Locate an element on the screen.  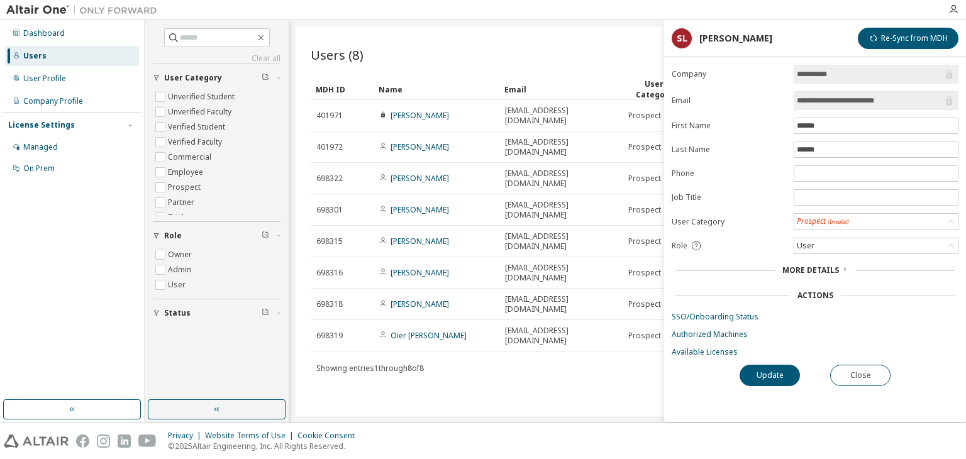
label: Prospect is located at coordinates (185, 187).